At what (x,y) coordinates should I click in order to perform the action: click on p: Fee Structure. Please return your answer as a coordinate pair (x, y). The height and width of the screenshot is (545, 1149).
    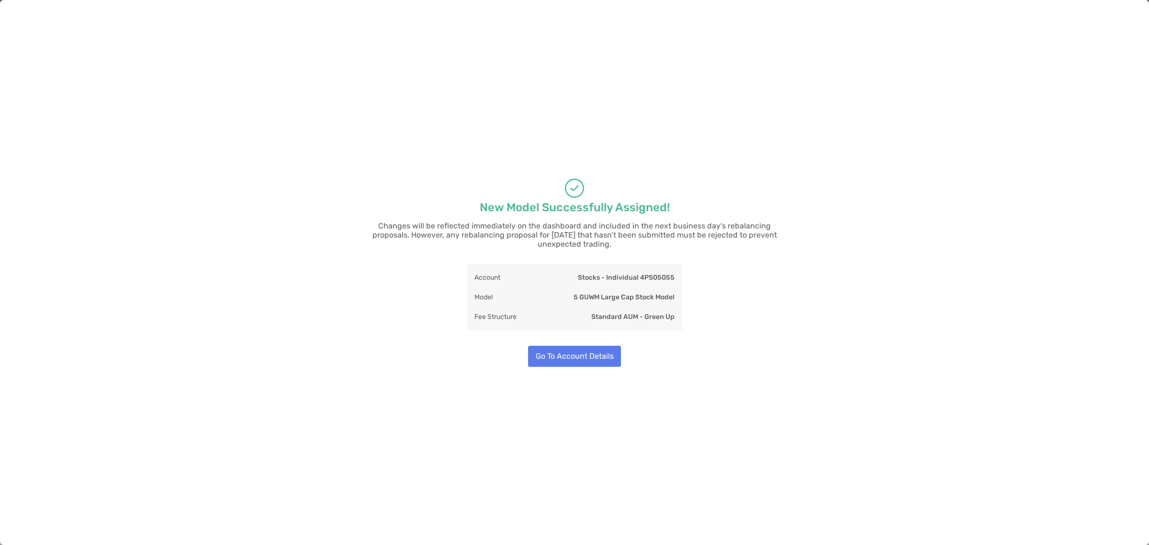
    Looking at the image, I should click on (495, 316).